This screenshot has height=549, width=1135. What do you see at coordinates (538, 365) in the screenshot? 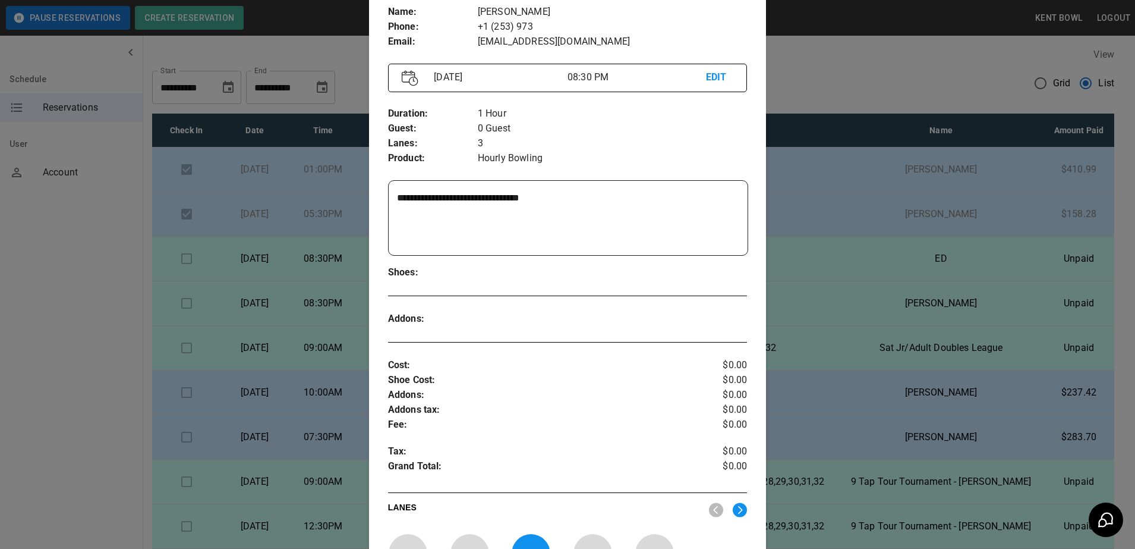
I see `p: Cost :` at bounding box center [538, 365].